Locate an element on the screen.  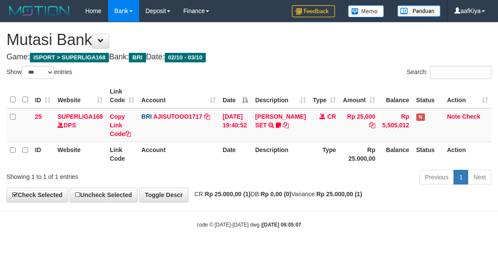
td: Rp 25,000 is located at coordinates (359, 125).